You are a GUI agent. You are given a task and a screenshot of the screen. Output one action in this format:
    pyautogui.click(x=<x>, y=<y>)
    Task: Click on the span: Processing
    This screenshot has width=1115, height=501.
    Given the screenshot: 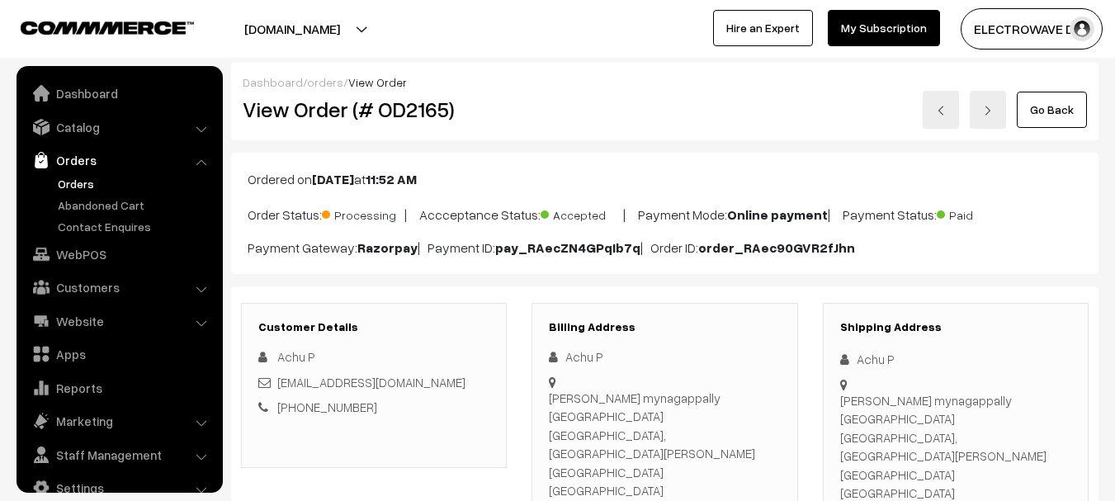 What is the action you would take?
    pyautogui.click(x=363, y=213)
    